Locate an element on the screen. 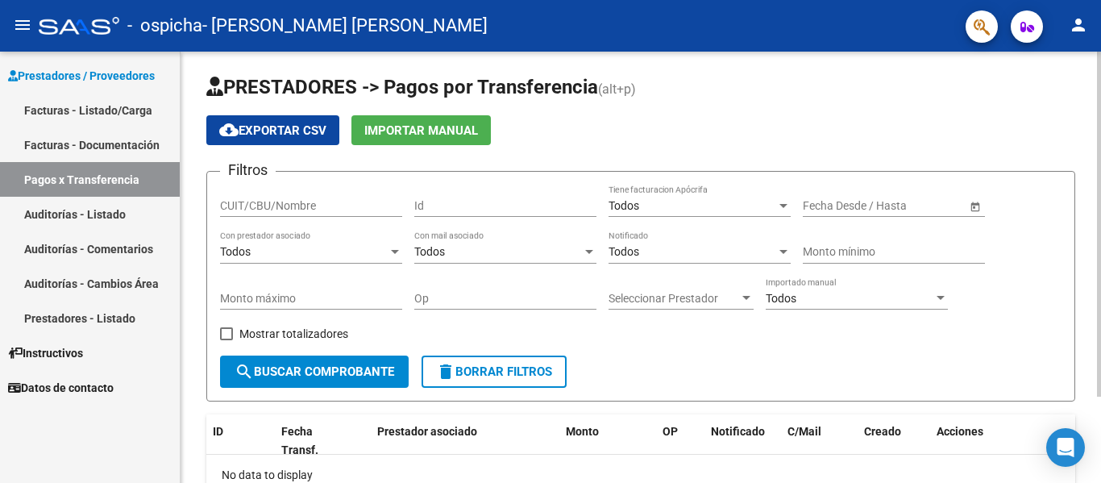 The image size is (1101, 483). span: - ospicha is located at coordinates (164, 26).